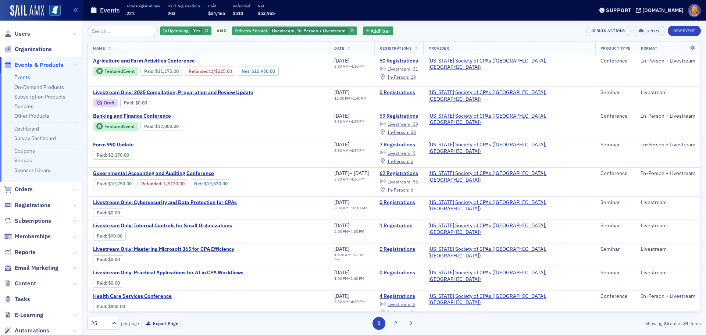 Image resolution: width=706 pixels, height=335 pixels. I want to click on time: 10:10 AM, so click(359, 208).